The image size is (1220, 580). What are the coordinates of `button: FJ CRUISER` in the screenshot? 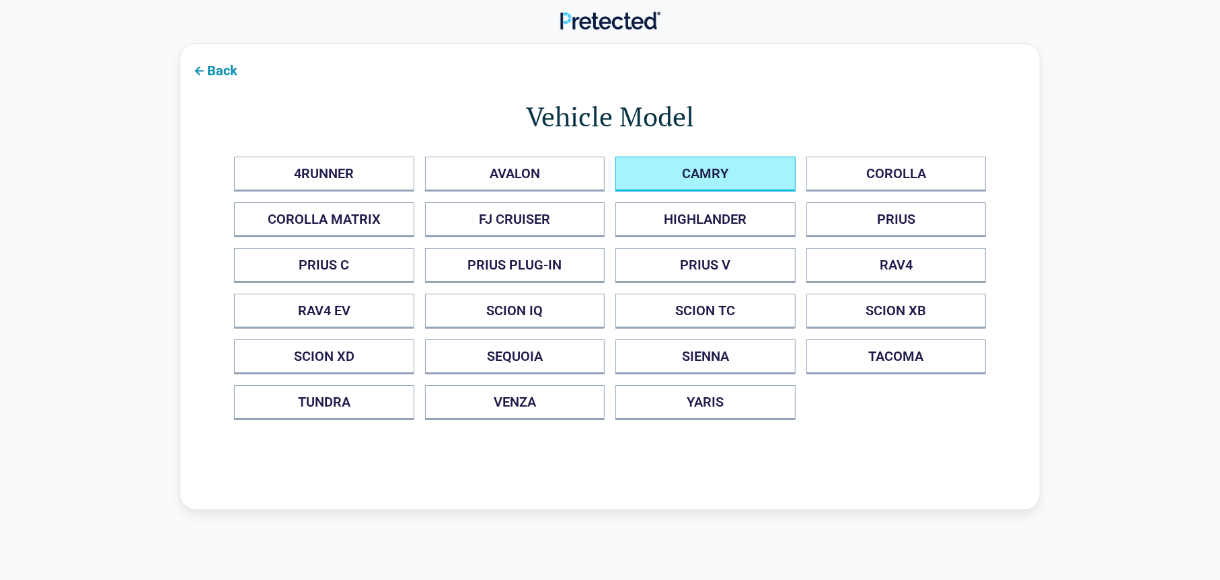 It's located at (515, 220).